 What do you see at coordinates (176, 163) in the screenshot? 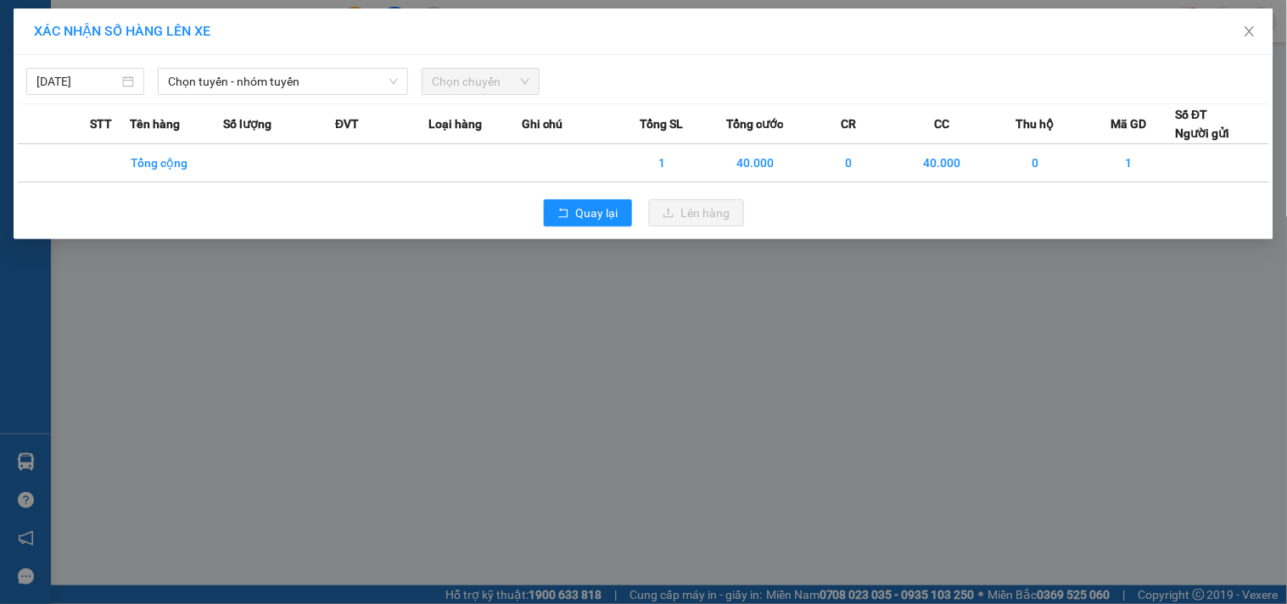
I see `td: Tổng cộng` at bounding box center [176, 163].